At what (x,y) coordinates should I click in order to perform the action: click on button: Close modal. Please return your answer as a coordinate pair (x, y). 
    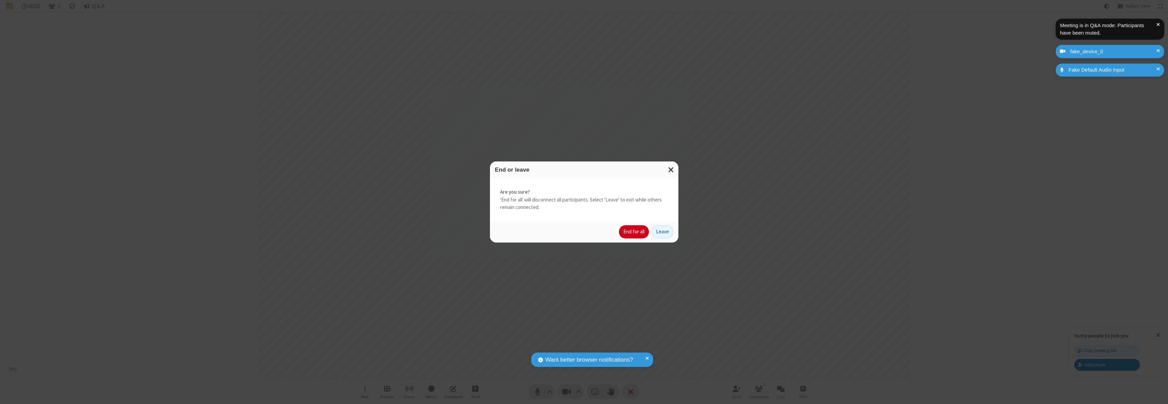
    Looking at the image, I should click on (671, 170).